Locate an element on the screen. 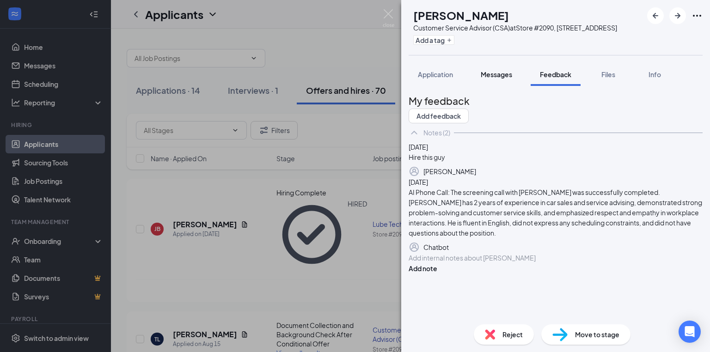 The height and width of the screenshot is (352, 710). span: Reject is located at coordinates (513, 335).